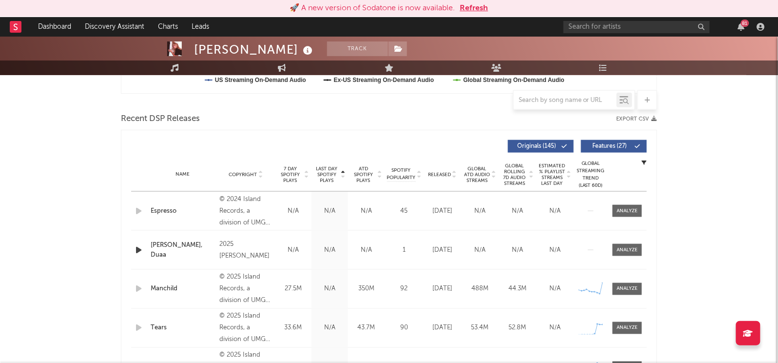 This screenshot has width=778, height=363. I want to click on div: 53.4M, so click(480, 328).